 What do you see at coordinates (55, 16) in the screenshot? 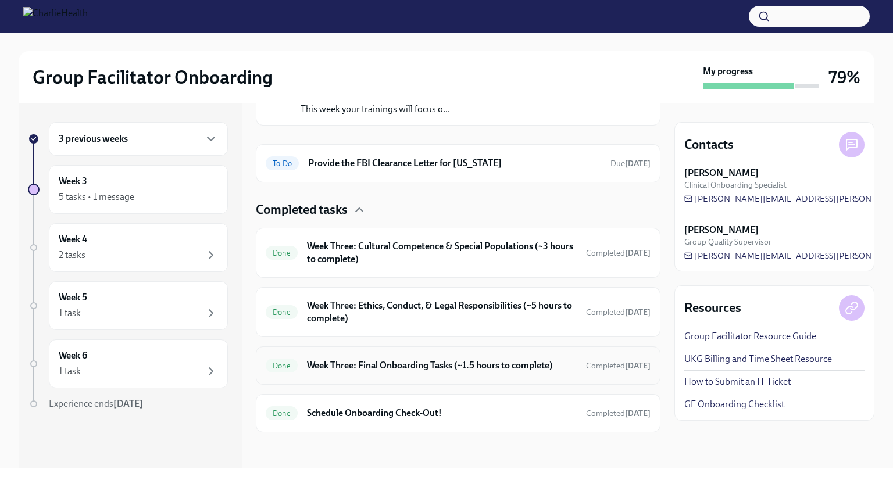
I see `img: CharlieHealth` at bounding box center [55, 16].